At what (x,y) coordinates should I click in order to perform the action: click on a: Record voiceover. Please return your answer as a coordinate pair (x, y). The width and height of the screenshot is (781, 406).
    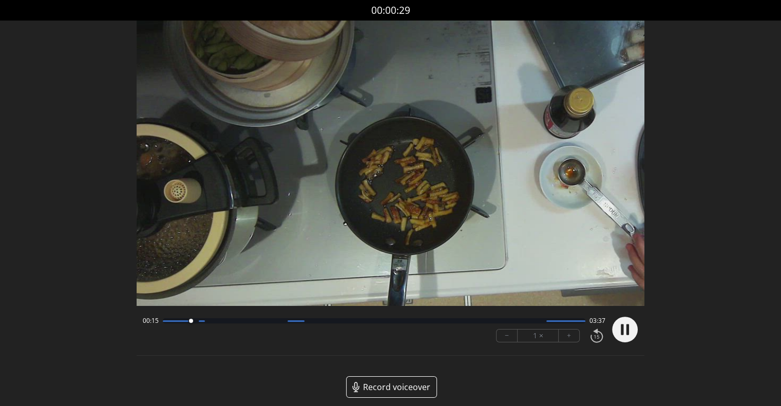
    Looking at the image, I should click on (391, 387).